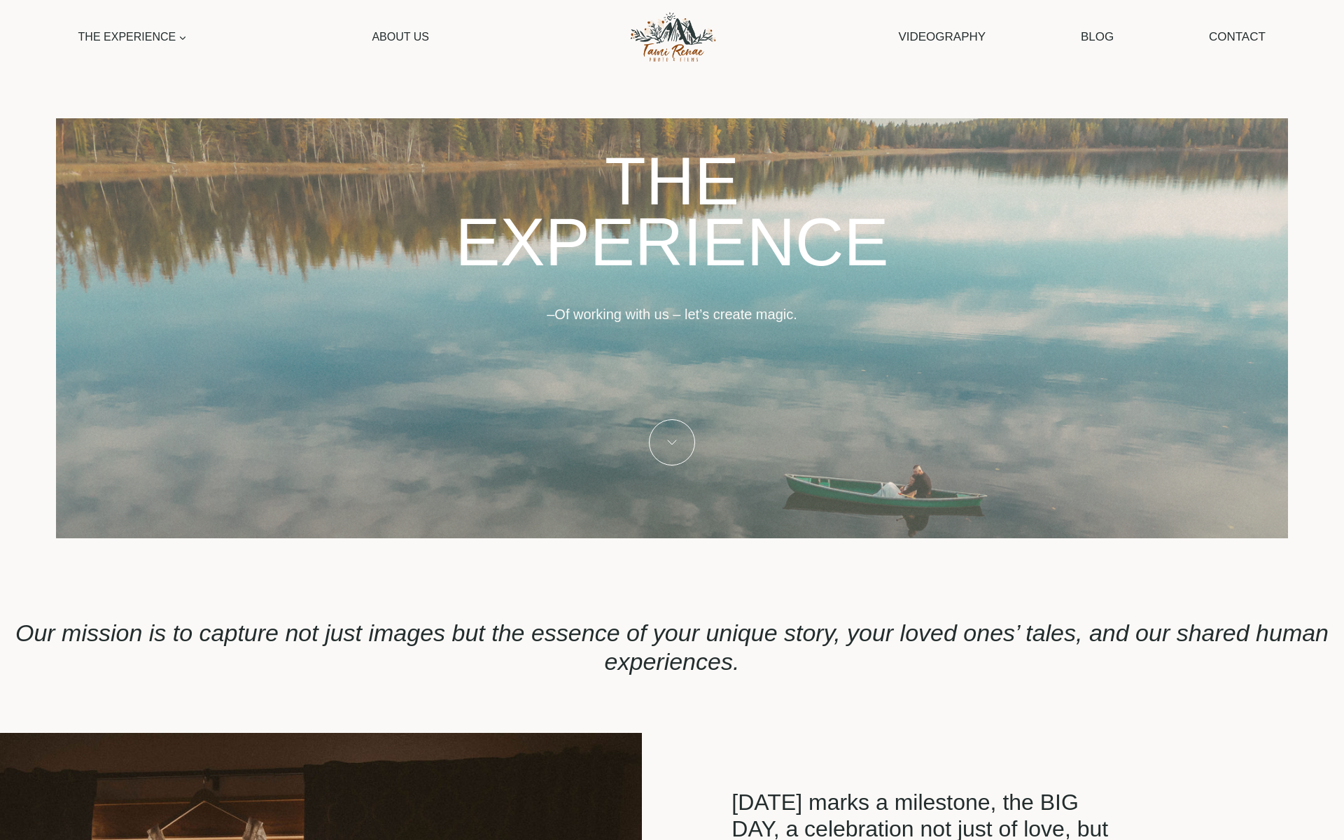 The height and width of the screenshot is (840, 1344). I want to click on img: Tami Renae Photo & Films Logo, so click(672, 36).